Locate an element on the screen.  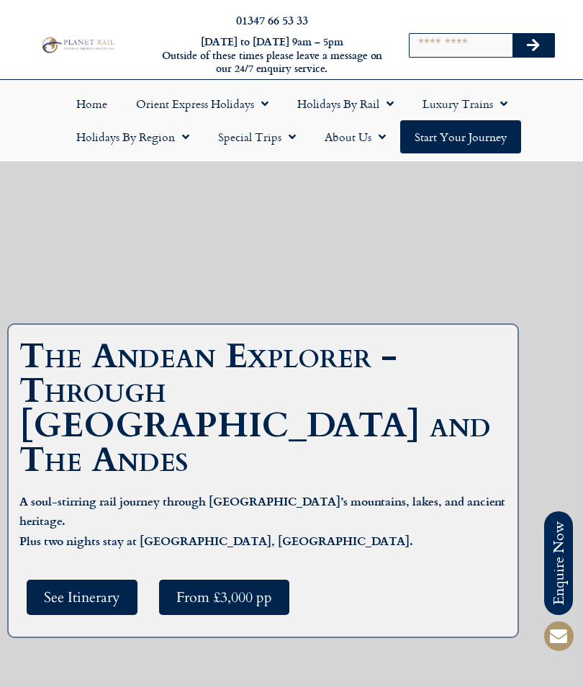
a: From £3,000 pp is located at coordinates (224, 597).